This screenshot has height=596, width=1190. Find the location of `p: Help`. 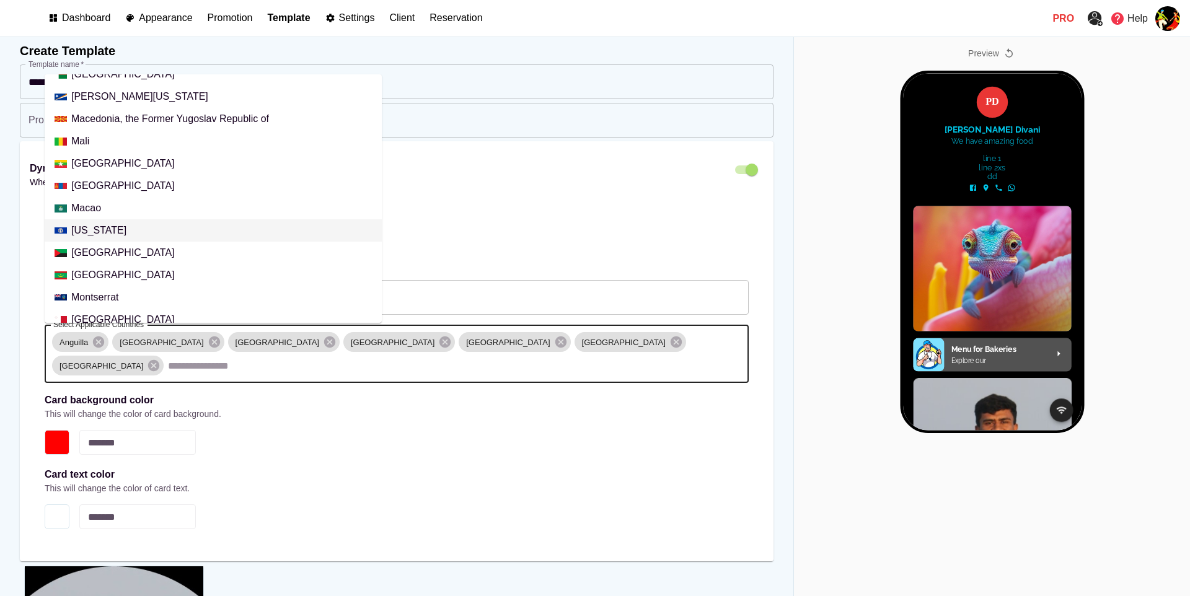

p: Help is located at coordinates (1137, 19).